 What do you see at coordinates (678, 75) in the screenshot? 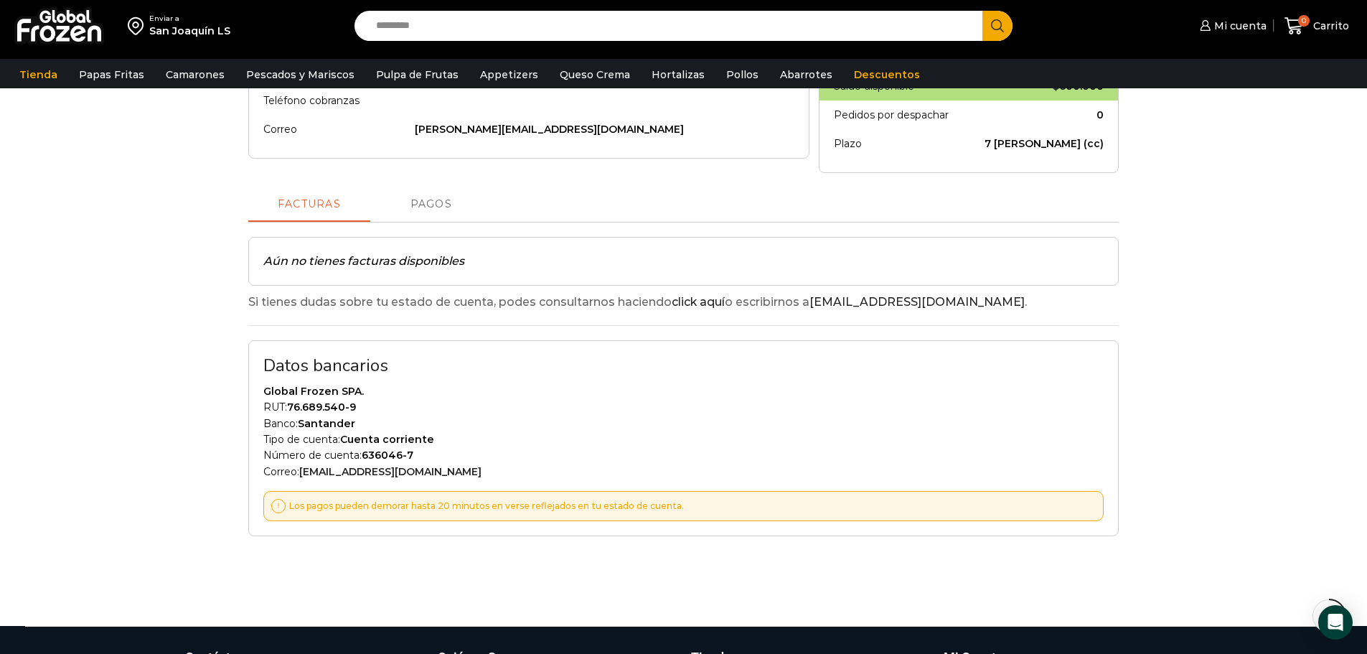
I see `a: Hortalizas` at bounding box center [678, 75].